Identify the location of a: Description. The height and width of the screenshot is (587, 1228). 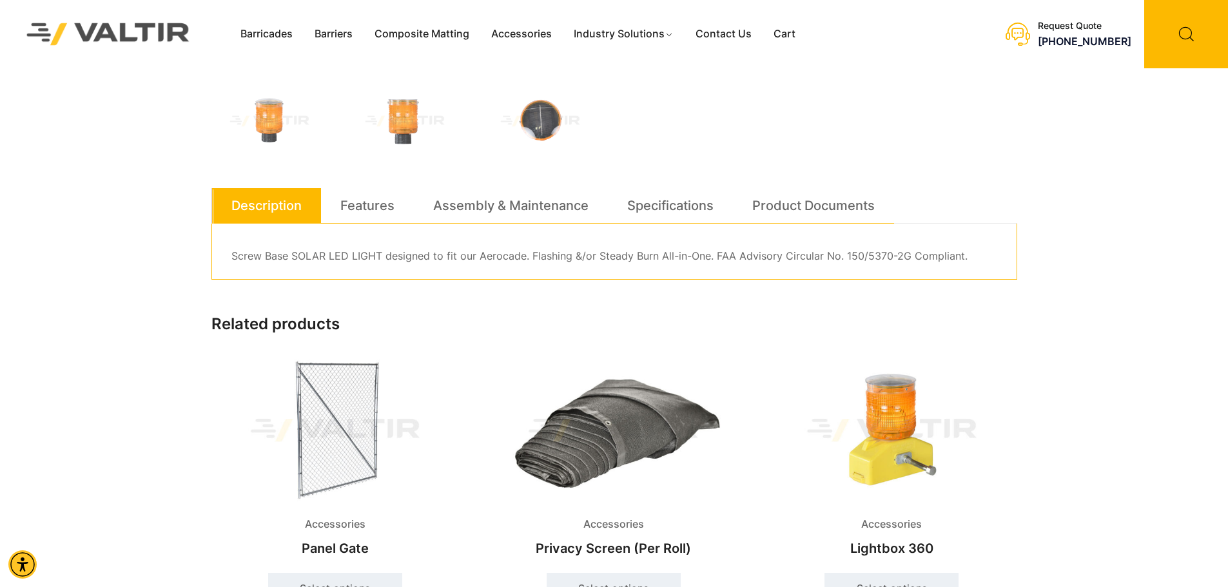
(266, 206).